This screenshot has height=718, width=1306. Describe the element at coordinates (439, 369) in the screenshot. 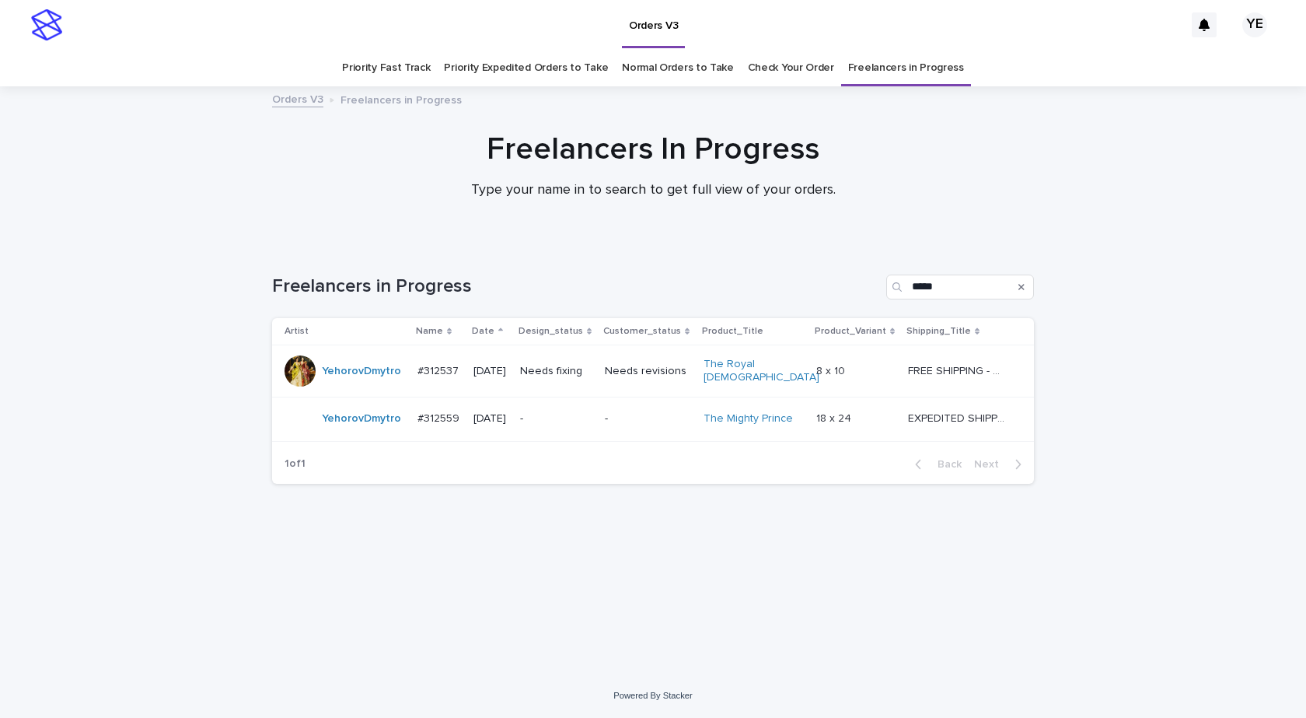

I see `p: #312537` at that location.